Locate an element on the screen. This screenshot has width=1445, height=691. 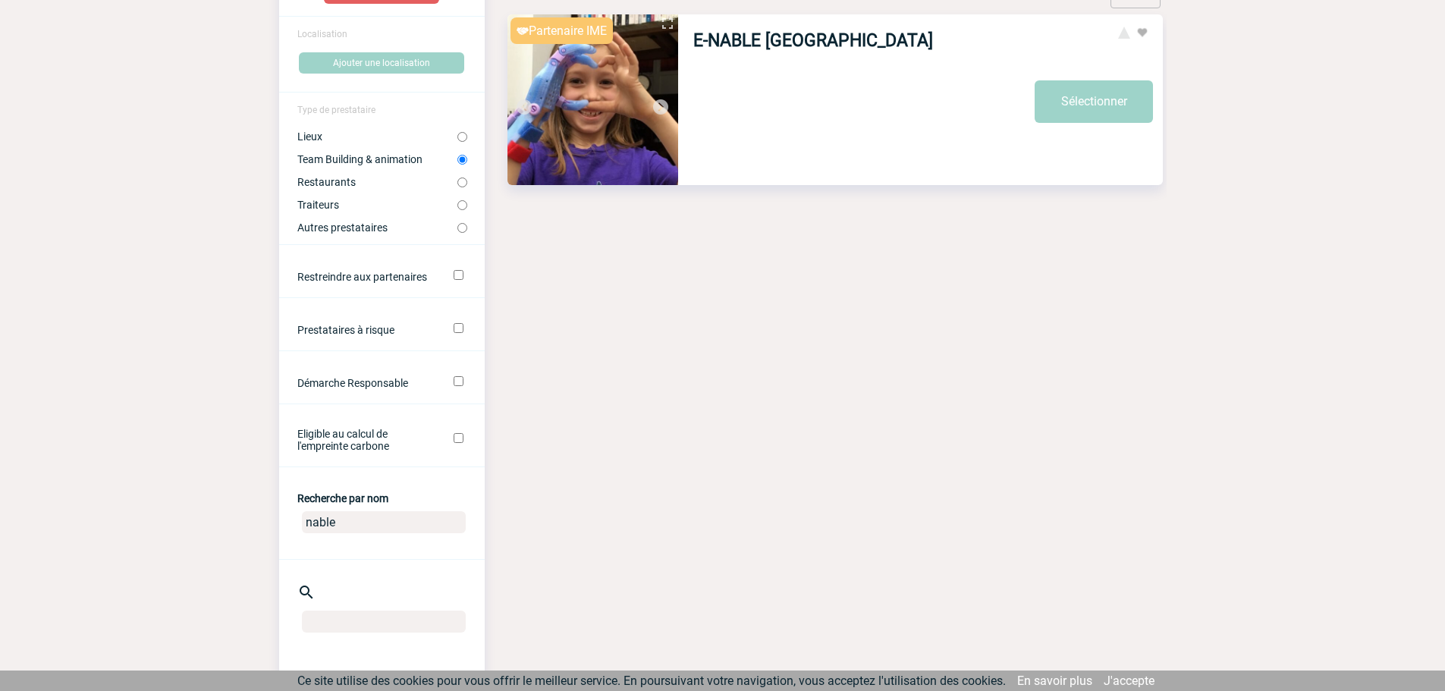
div: Partenaire IME is located at coordinates (561, 30).